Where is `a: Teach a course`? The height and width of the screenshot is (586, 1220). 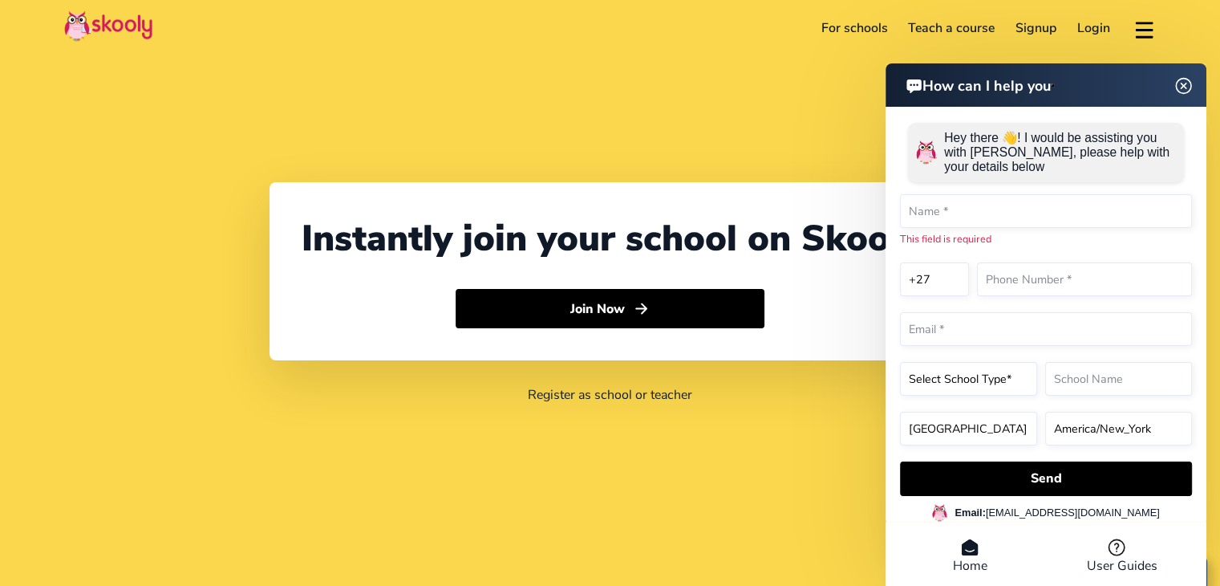
a: Teach a course is located at coordinates (952, 28).